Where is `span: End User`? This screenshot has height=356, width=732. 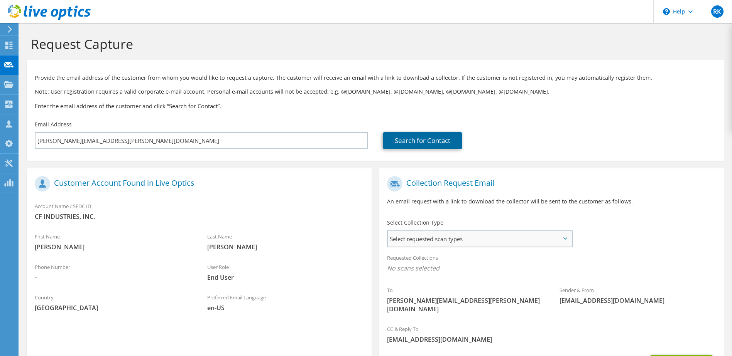 span: End User is located at coordinates (285, 278).